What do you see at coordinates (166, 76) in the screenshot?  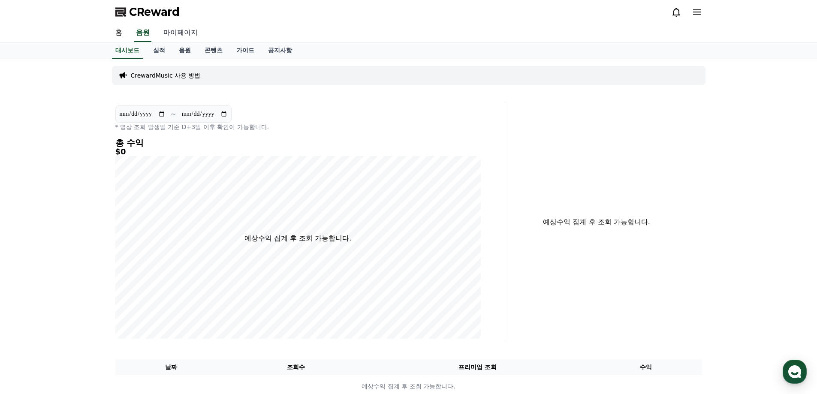 I see `a: CrewardMusic 사용 방법` at bounding box center [166, 76].